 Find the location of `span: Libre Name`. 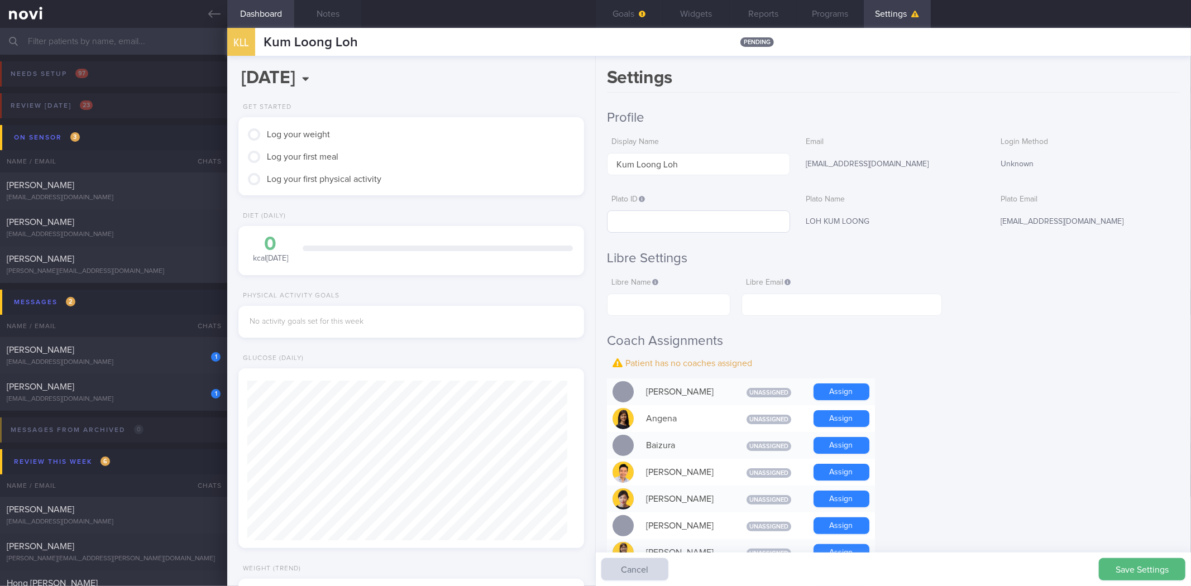

span: Libre Name is located at coordinates (635, 283).